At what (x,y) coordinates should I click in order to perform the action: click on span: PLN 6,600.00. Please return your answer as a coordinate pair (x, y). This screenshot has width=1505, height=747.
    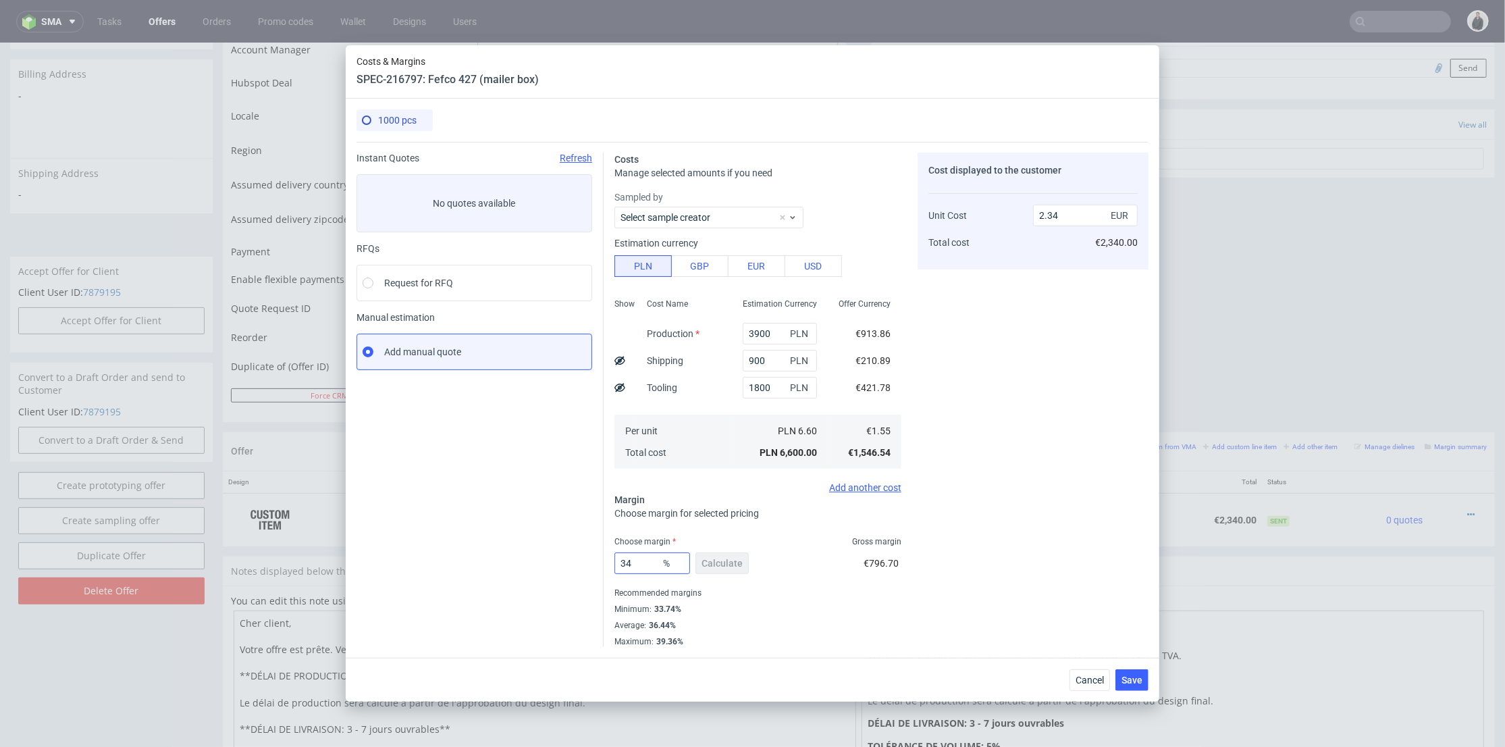
    Looking at the image, I should click on (788, 452).